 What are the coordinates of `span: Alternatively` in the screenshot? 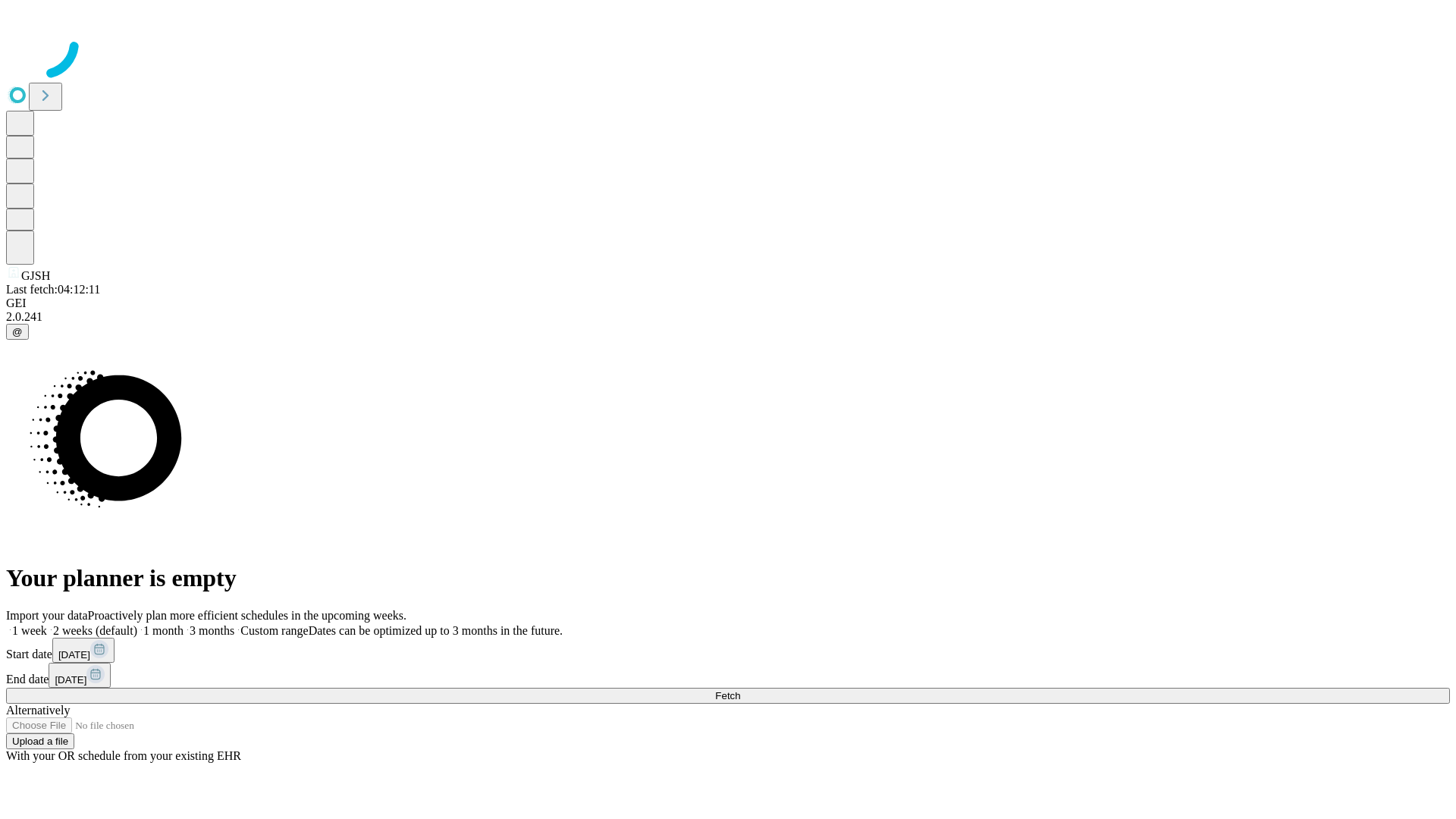 It's located at (38, 710).